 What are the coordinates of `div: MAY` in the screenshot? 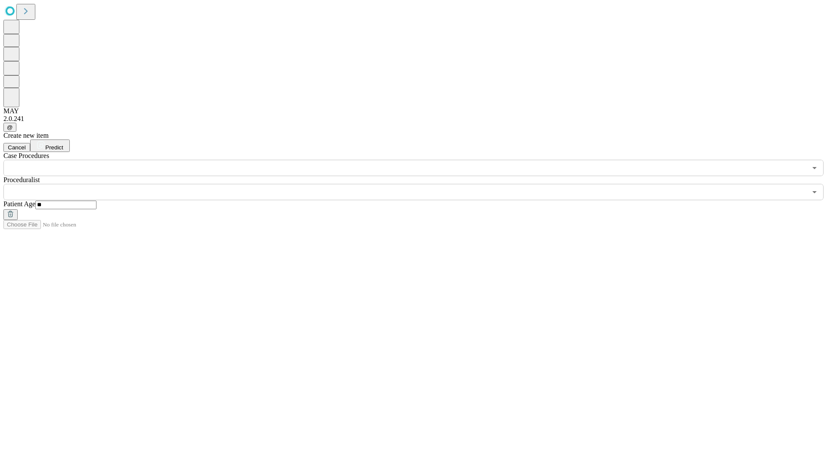 It's located at (413, 111).